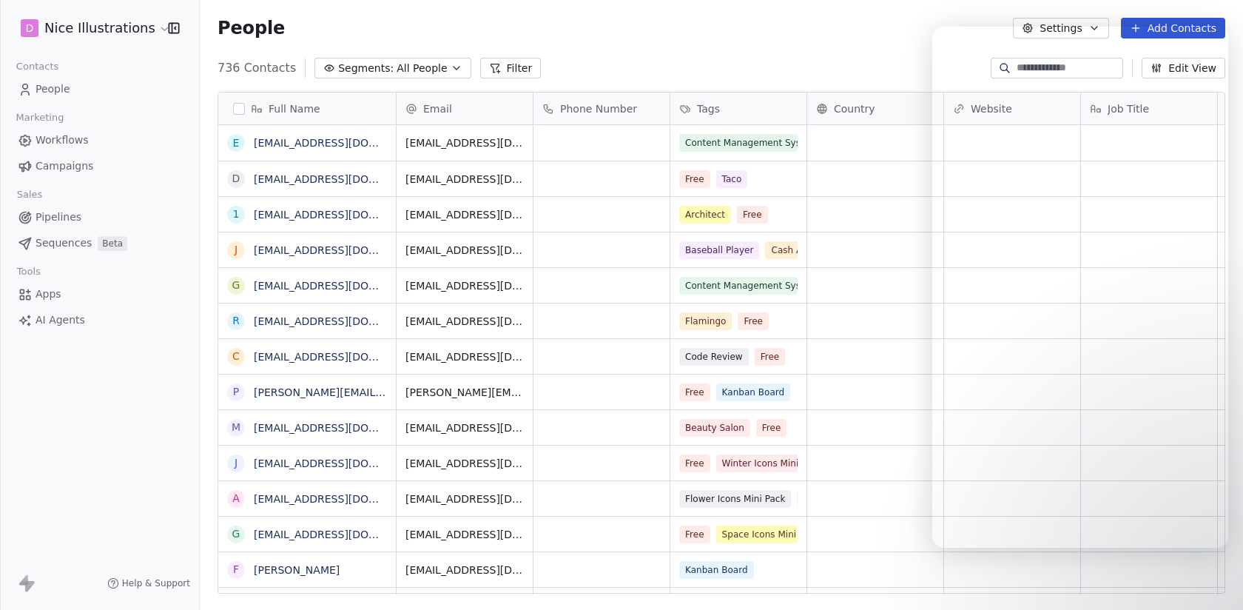 The image size is (1243, 610). I want to click on div: j, so click(236, 249).